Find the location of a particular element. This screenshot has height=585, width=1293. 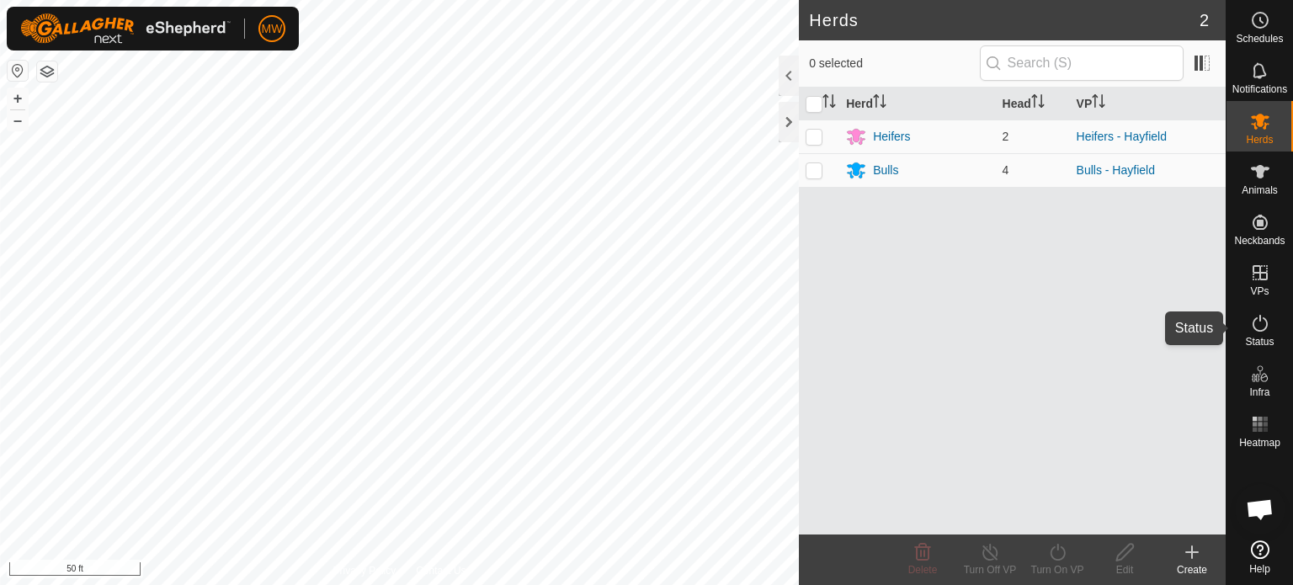

div: Turn Off VP is located at coordinates (990, 570).